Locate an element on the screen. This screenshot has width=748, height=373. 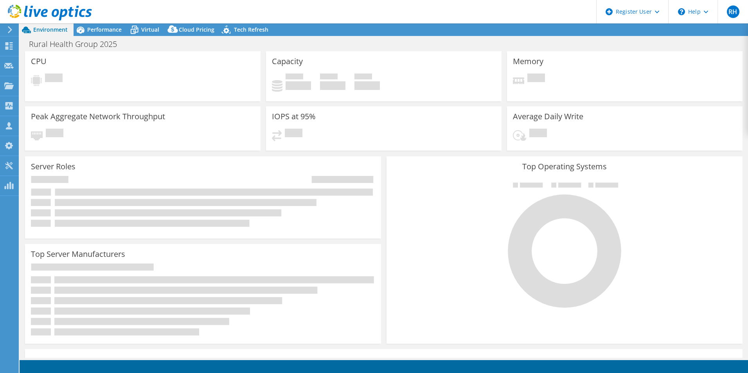
span: Virtual is located at coordinates (150, 29).